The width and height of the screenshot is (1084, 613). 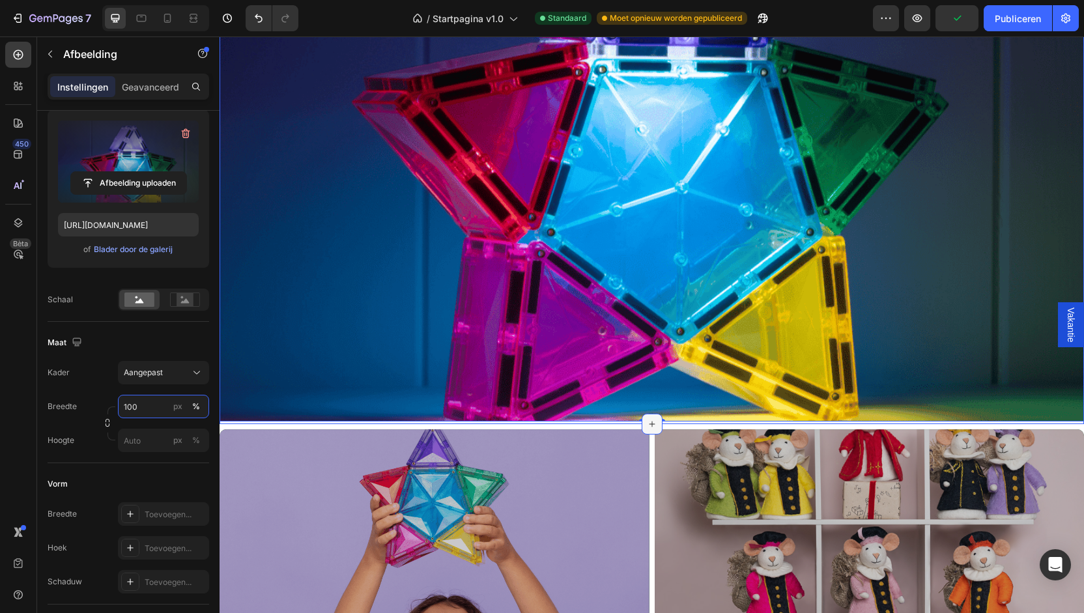 What do you see at coordinates (65, 581) in the screenshot?
I see `font: Schaduw` at bounding box center [65, 581].